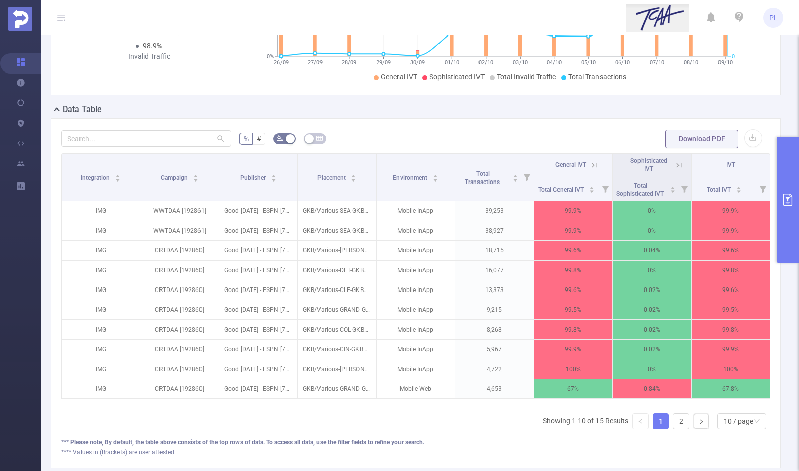  What do you see at coordinates (175, 178) in the screenshot?
I see `span: Campaign` at bounding box center [175, 178].